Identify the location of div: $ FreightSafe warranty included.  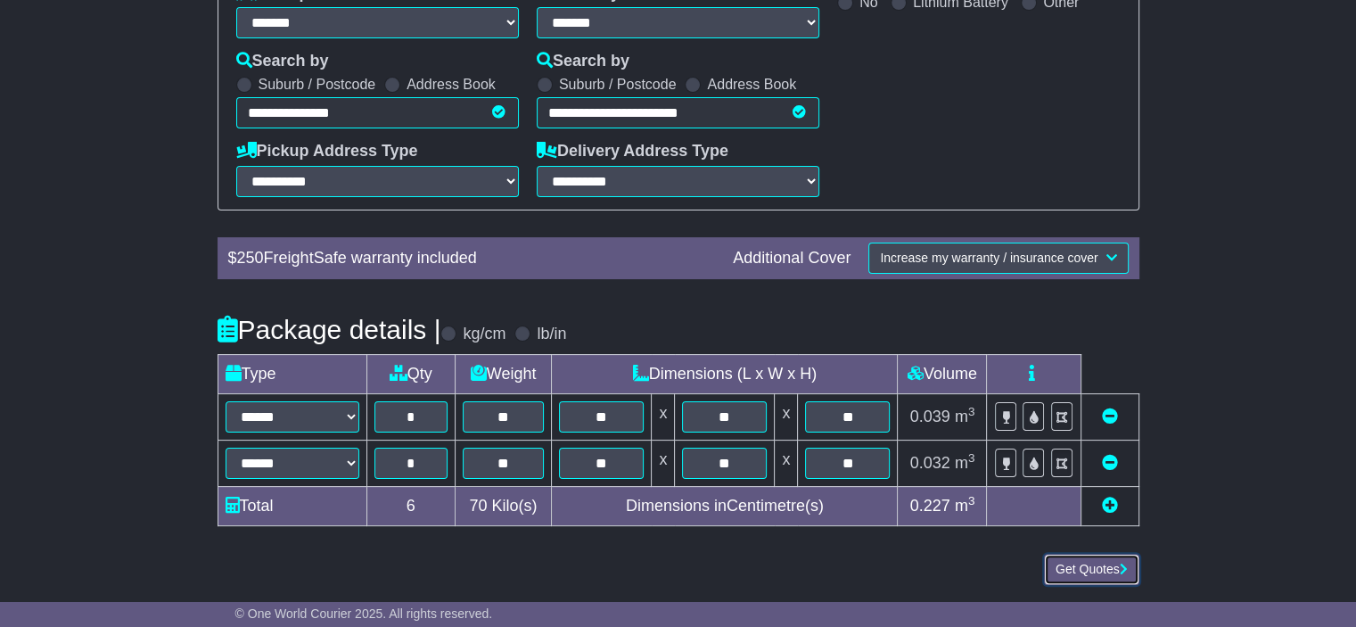
(472, 259).